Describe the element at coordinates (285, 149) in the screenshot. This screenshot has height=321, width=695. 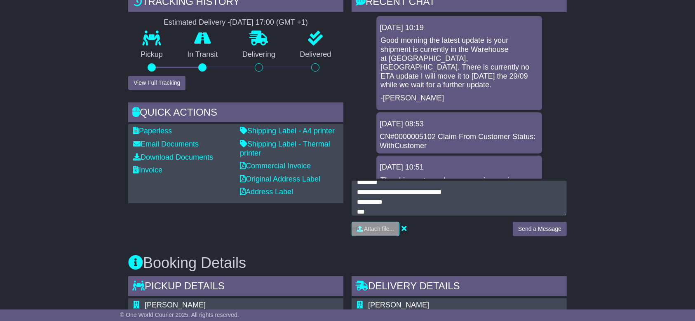
I see `a: Shipping Label - Thermal printer` at that location.